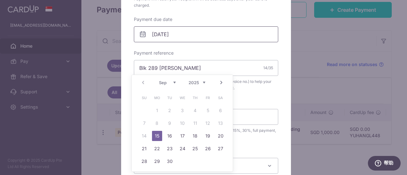 The image size is (407, 175). Describe the element at coordinates (157, 136) in the screenshot. I see `a: 15` at that location.